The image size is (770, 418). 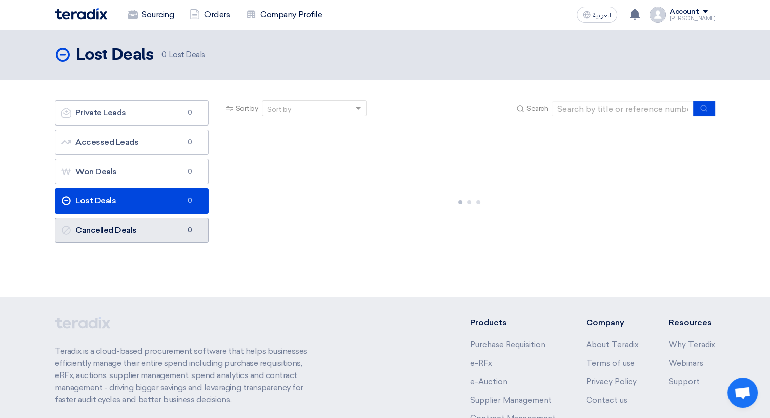 What do you see at coordinates (612, 323) in the screenshot?
I see `li: Company` at bounding box center [612, 323].